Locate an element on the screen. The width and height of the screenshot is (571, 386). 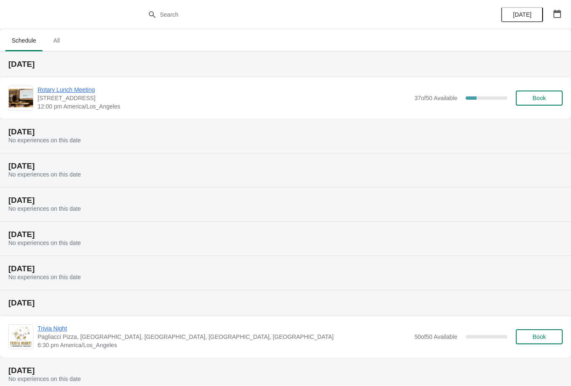
span: 12:00 pm America/Los_Angeles is located at coordinates (223, 107).